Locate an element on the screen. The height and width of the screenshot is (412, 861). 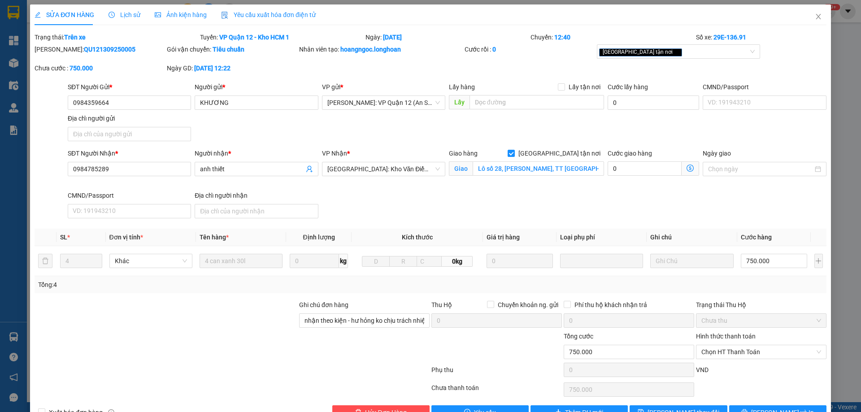
span: picture is located at coordinates (158, 15).